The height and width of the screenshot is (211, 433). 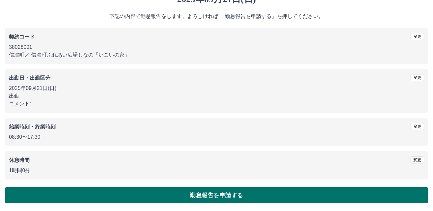 What do you see at coordinates (32, 127) in the screenshot?
I see `b: 始業時刻・終業時刻` at bounding box center [32, 127].